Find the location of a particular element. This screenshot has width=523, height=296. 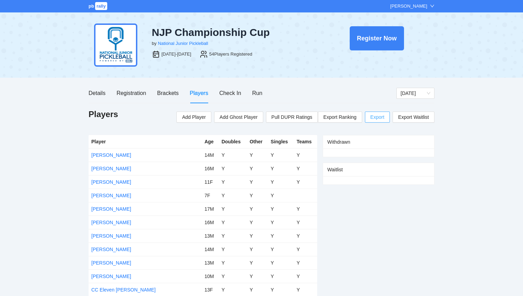

a: National Junior Pickleball is located at coordinates (182, 43).